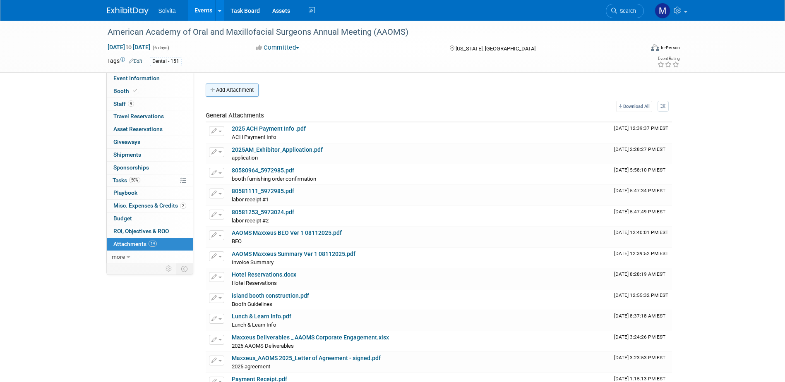 This screenshot has width=785, height=382. I want to click on div: In-Person, so click(670, 48).